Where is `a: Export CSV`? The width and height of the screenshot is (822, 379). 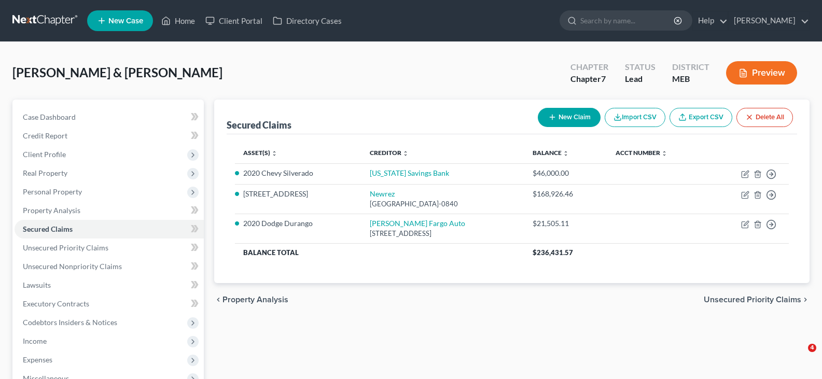 a: Export CSV is located at coordinates (701, 117).